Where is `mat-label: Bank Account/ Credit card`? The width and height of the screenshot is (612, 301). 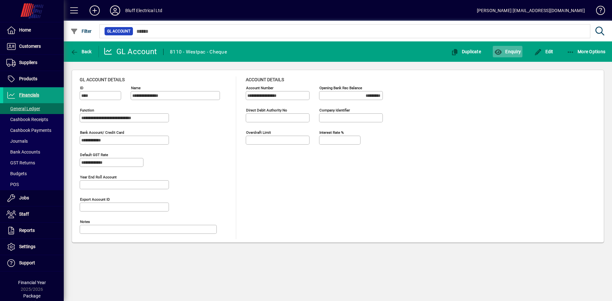 mat-label: Bank Account/ Credit card is located at coordinates (102, 133).